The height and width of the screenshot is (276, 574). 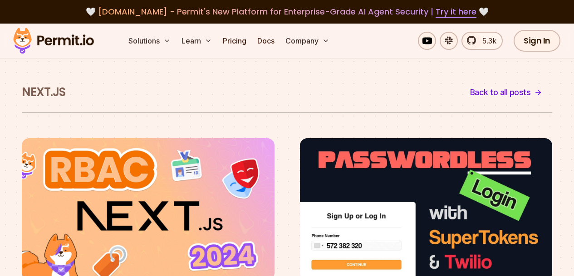 What do you see at coordinates (266, 41) in the screenshot?
I see `a: Docs` at bounding box center [266, 41].